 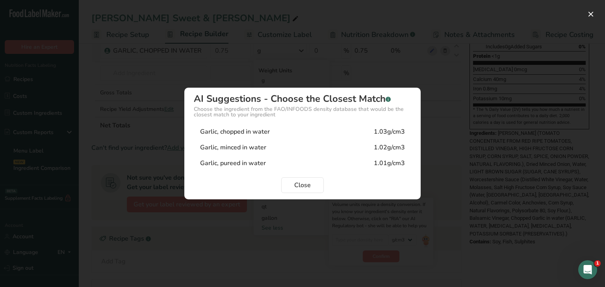 I want to click on div: 1.03g/cm3, so click(x=389, y=132).